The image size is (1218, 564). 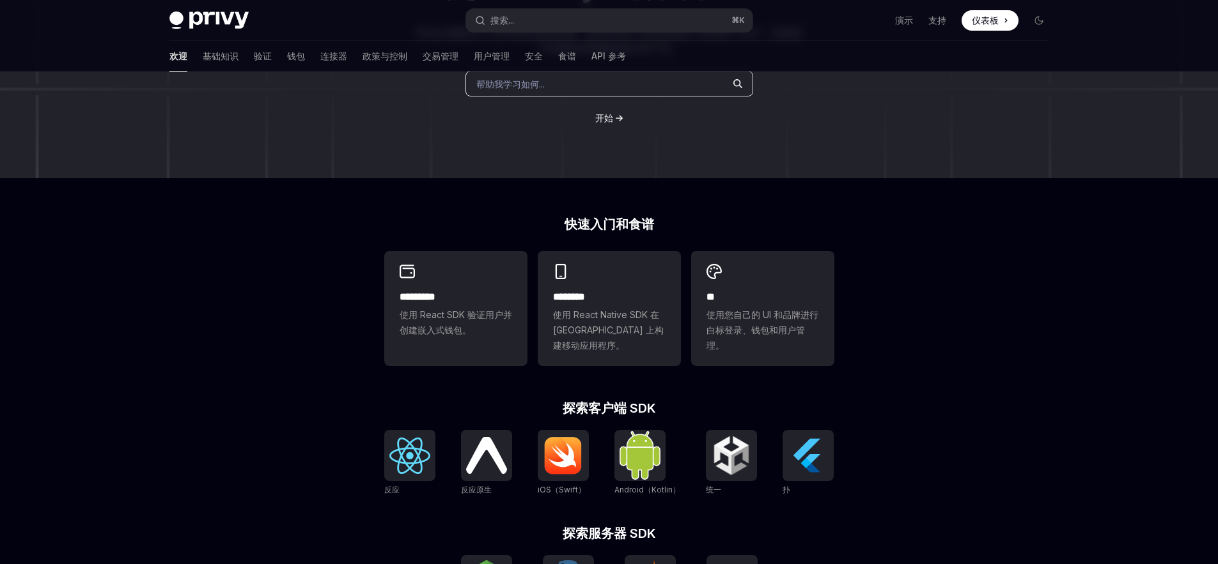 I want to click on button: 搜索...⌘K, so click(x=609, y=20).